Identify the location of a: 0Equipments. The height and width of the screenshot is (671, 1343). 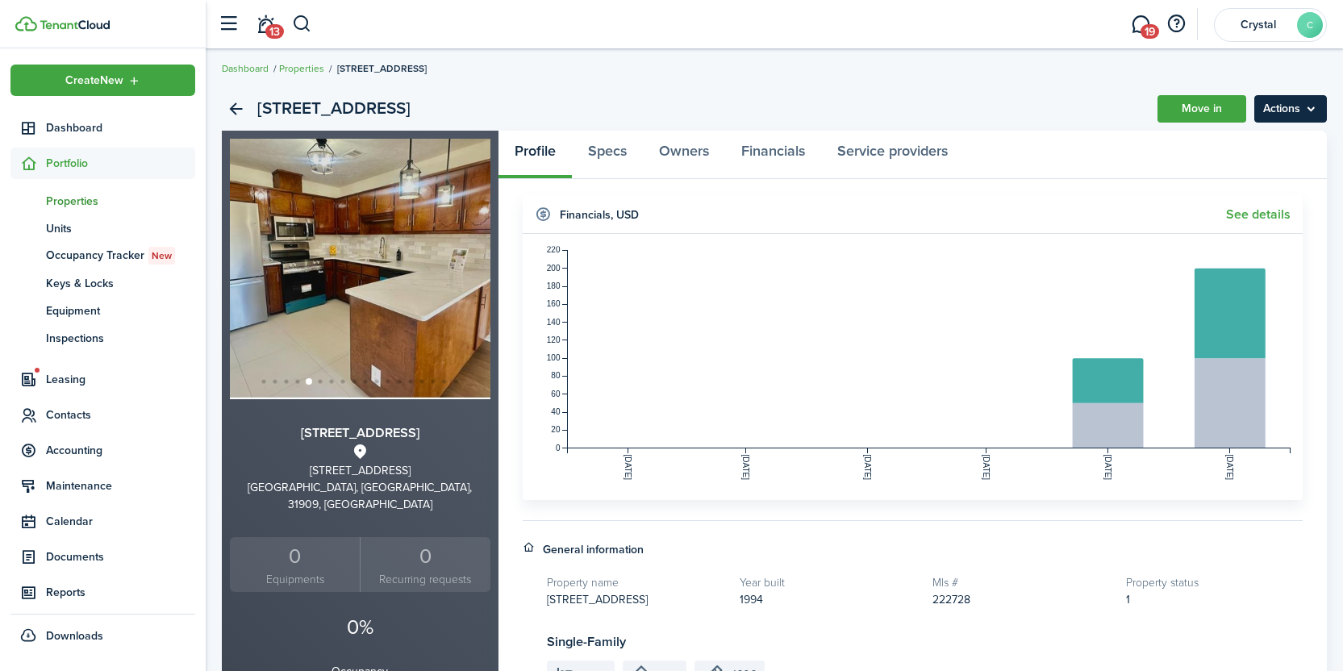
(295, 565).